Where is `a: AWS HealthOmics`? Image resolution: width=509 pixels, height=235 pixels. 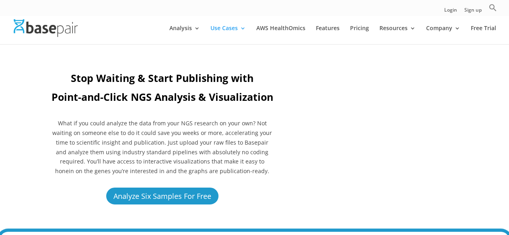 a: AWS HealthOmics is located at coordinates (281, 35).